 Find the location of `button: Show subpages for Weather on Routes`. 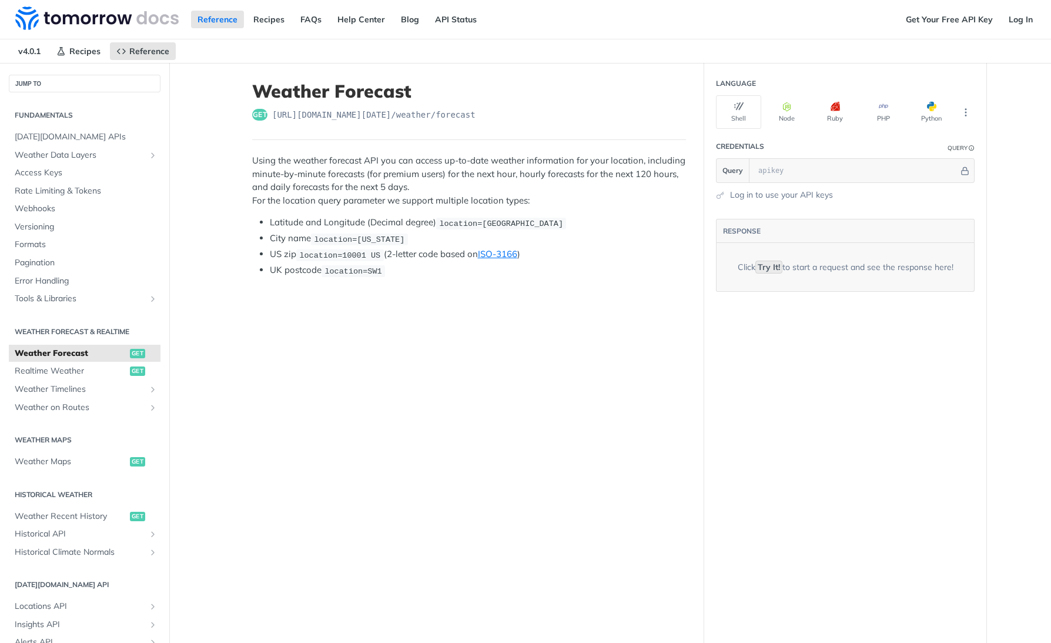

button: Show subpages for Weather on Routes is located at coordinates (153, 407).